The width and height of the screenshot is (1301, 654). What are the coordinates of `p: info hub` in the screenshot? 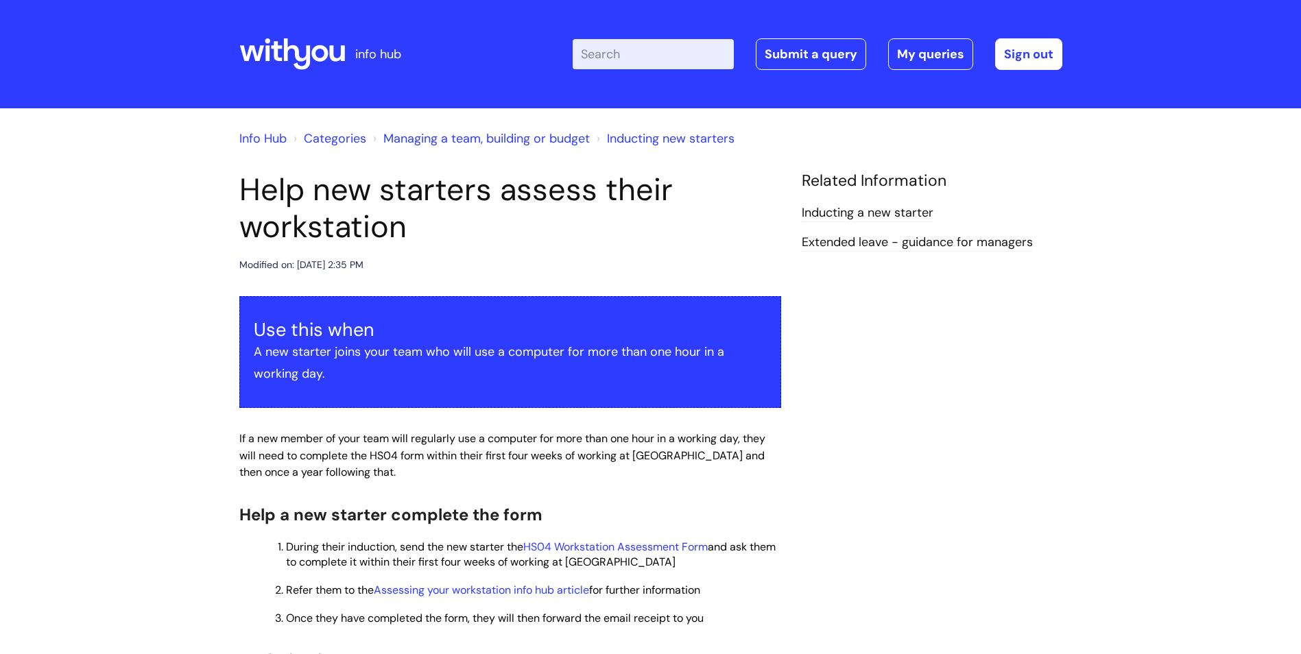 It's located at (378, 54).